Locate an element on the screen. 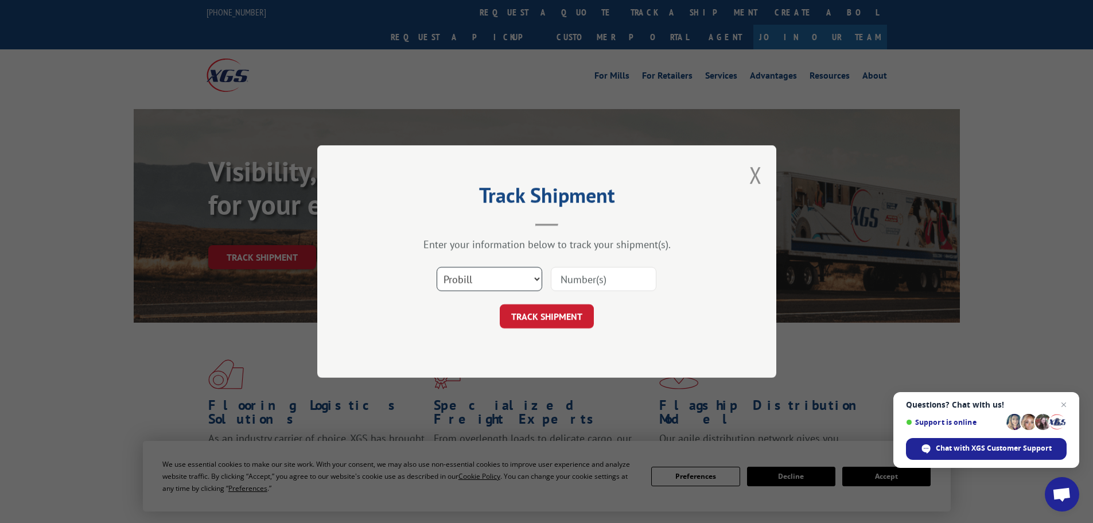 The image size is (1093, 523). button: TRACK SHIPMENT is located at coordinates (547, 316).